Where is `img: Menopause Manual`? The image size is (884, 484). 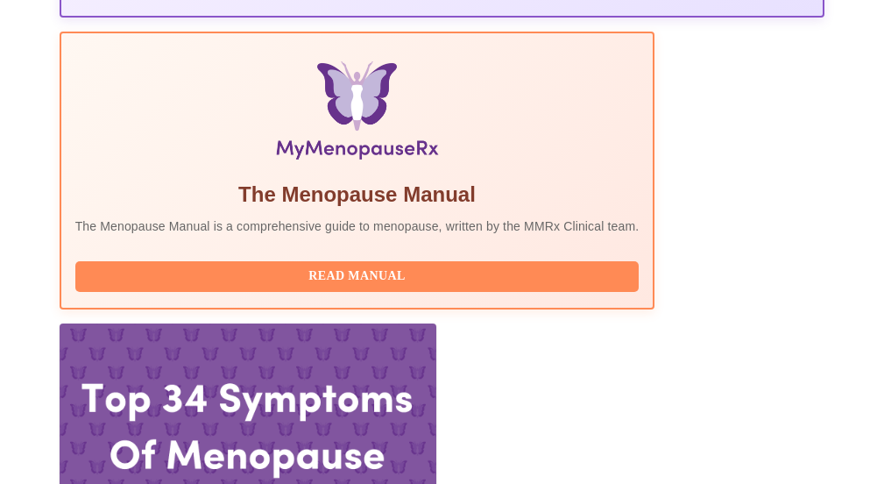 img: Menopause Manual is located at coordinates (357, 114).